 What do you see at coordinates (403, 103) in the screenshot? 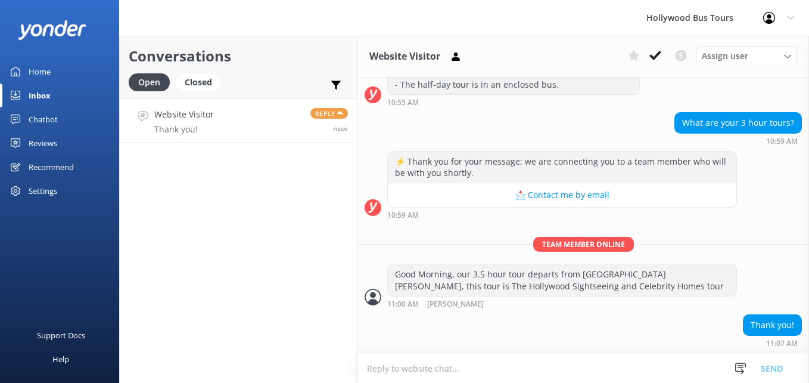
I see `strong: 10:55 AM` at bounding box center [403, 103].